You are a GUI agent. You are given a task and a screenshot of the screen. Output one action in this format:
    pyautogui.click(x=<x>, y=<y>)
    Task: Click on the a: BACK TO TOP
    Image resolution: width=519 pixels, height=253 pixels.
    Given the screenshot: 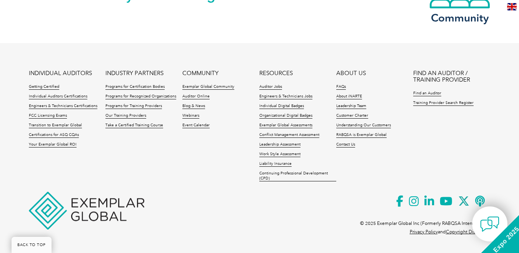 What is the action you would take?
    pyautogui.click(x=32, y=245)
    